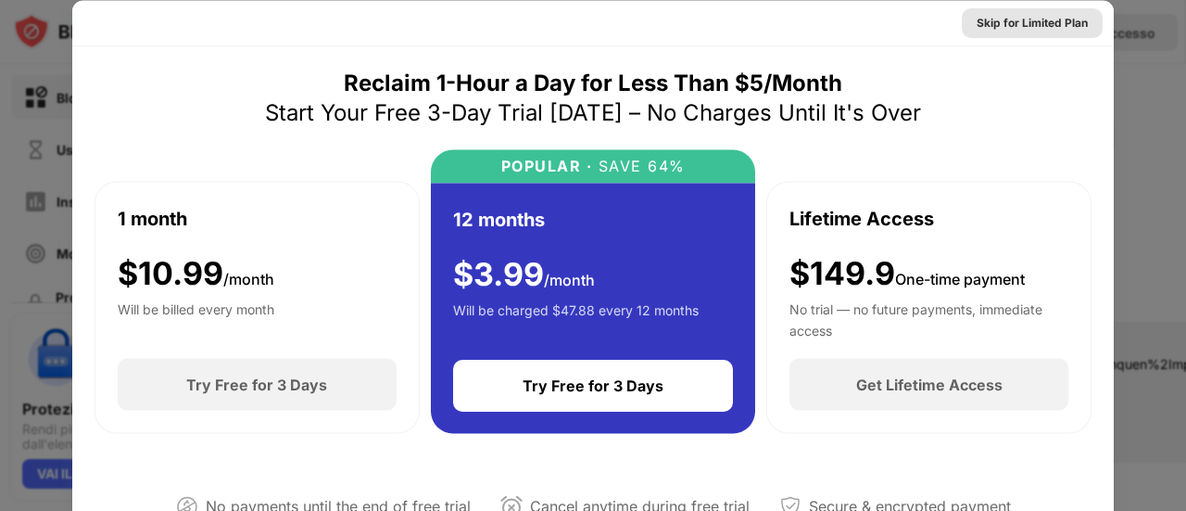  Describe the element at coordinates (575, 319) in the screenshot. I see `div: Will be charged $47.88 every 12 months` at that location.